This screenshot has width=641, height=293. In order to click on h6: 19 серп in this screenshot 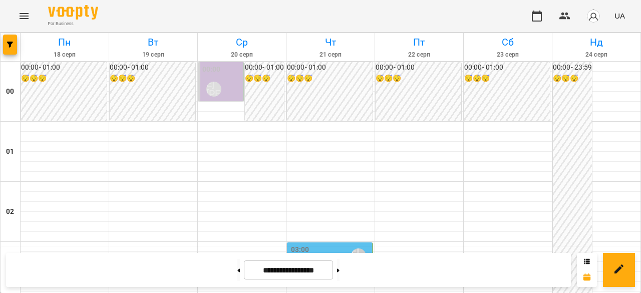, I will do `click(153, 55)`.